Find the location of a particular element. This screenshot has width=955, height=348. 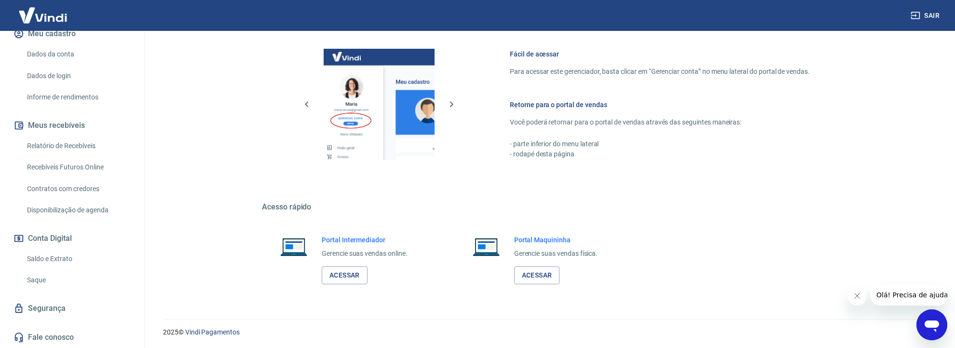

a: Segurança is located at coordinates (72, 308).